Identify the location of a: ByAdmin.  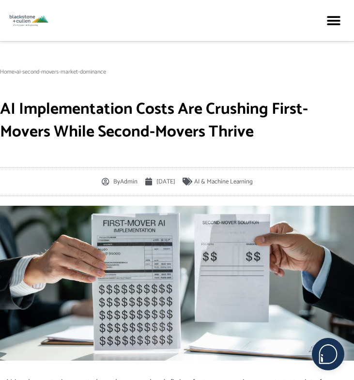
(120, 182).